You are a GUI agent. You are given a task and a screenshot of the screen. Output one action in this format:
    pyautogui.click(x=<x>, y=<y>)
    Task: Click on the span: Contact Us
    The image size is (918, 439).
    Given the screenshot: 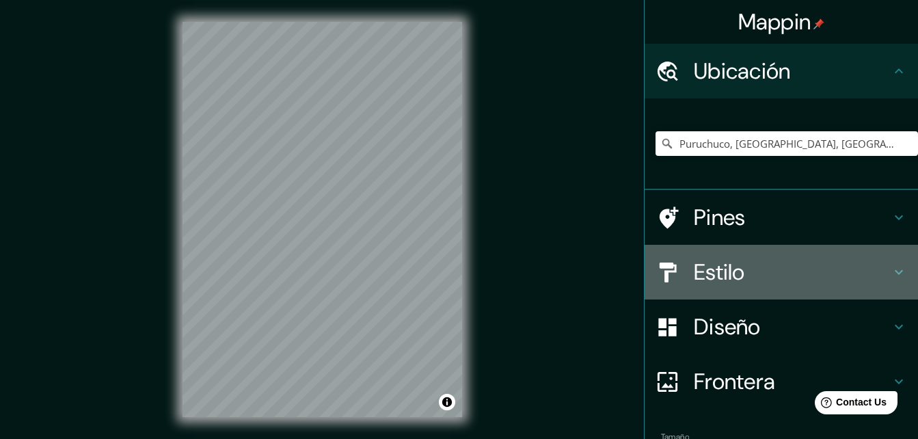 What is the action you would take?
    pyautogui.click(x=65, y=16)
    